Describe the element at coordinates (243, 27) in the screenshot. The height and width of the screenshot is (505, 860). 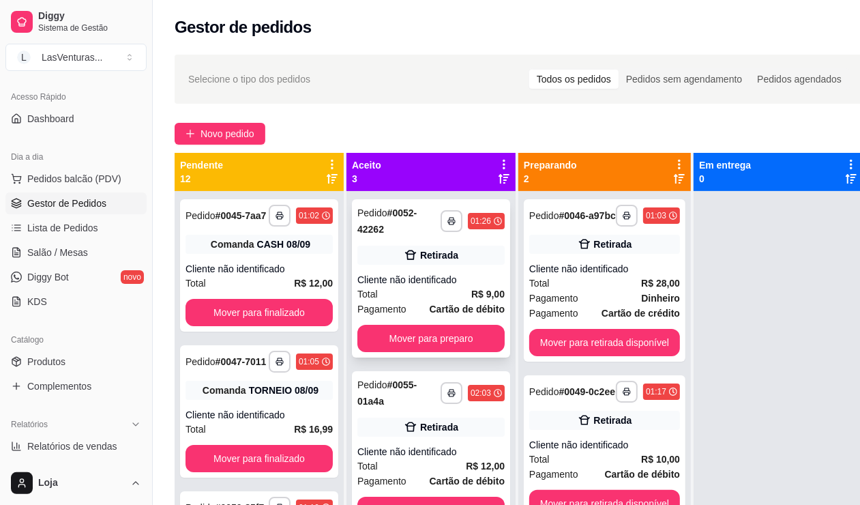
I see `h2: Gestor de pedidos` at that location.